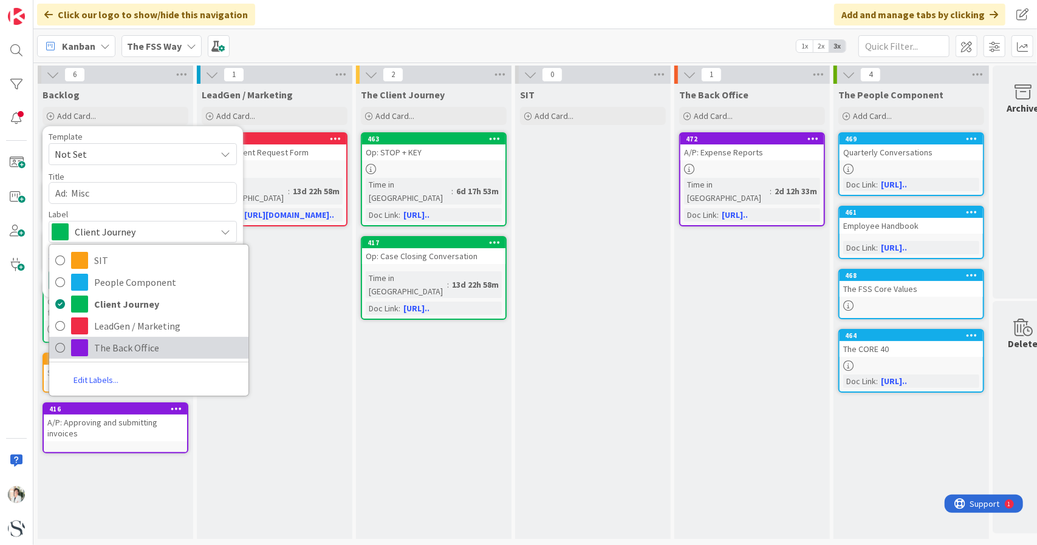 This screenshot has height=545, width=1037. Describe the element at coordinates (870, 75) in the screenshot. I see `span: 4` at that location.